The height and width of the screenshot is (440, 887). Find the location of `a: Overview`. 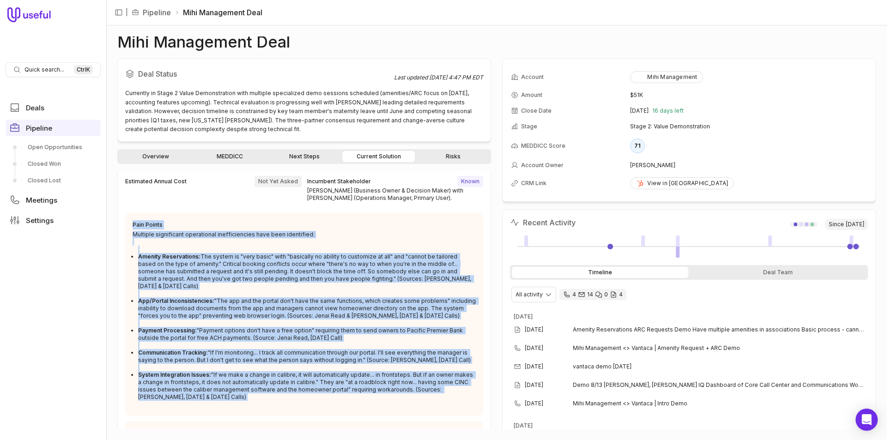

a: Overview is located at coordinates (155, 157).